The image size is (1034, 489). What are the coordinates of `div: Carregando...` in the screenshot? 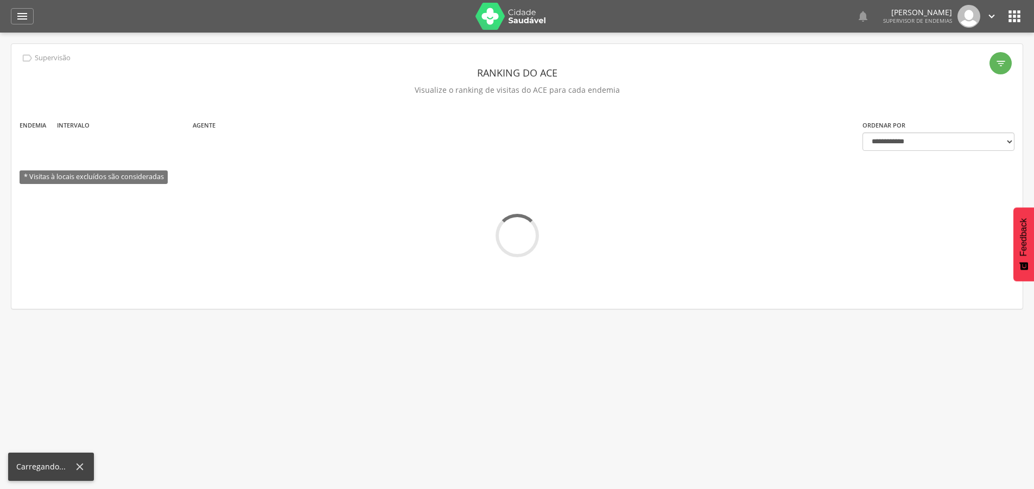 It's located at (45, 467).